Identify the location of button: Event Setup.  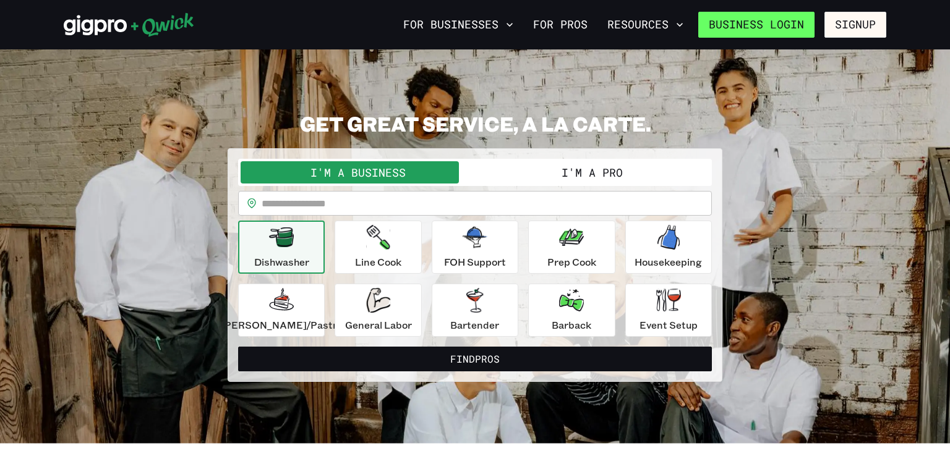
(669, 310).